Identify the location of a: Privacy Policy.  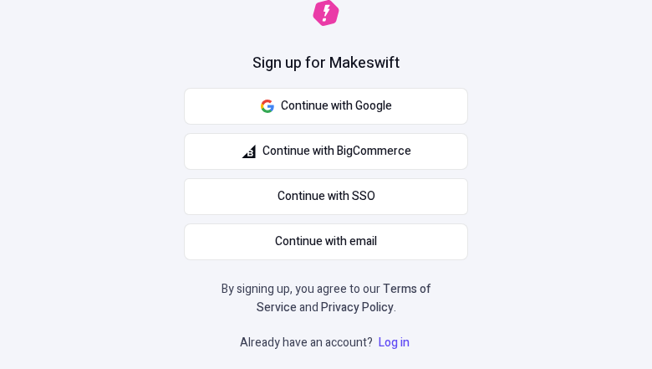
(357, 307).